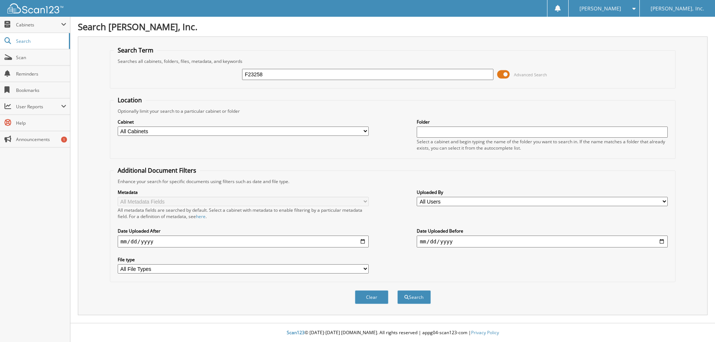  Describe the element at coordinates (243, 260) in the screenshot. I see `label: File type` at that location.